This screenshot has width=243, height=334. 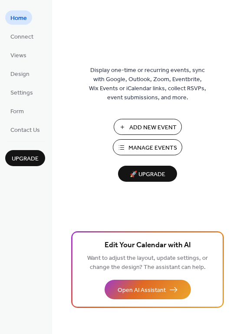 What do you see at coordinates (17, 111) in the screenshot?
I see `a: Form` at bounding box center [17, 111].